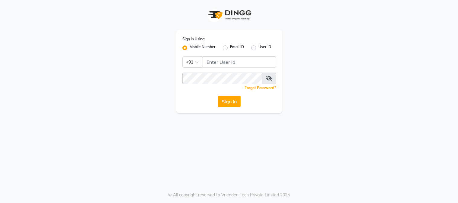 The height and width of the screenshot is (203, 458). I want to click on button: Sign In, so click(229, 102).